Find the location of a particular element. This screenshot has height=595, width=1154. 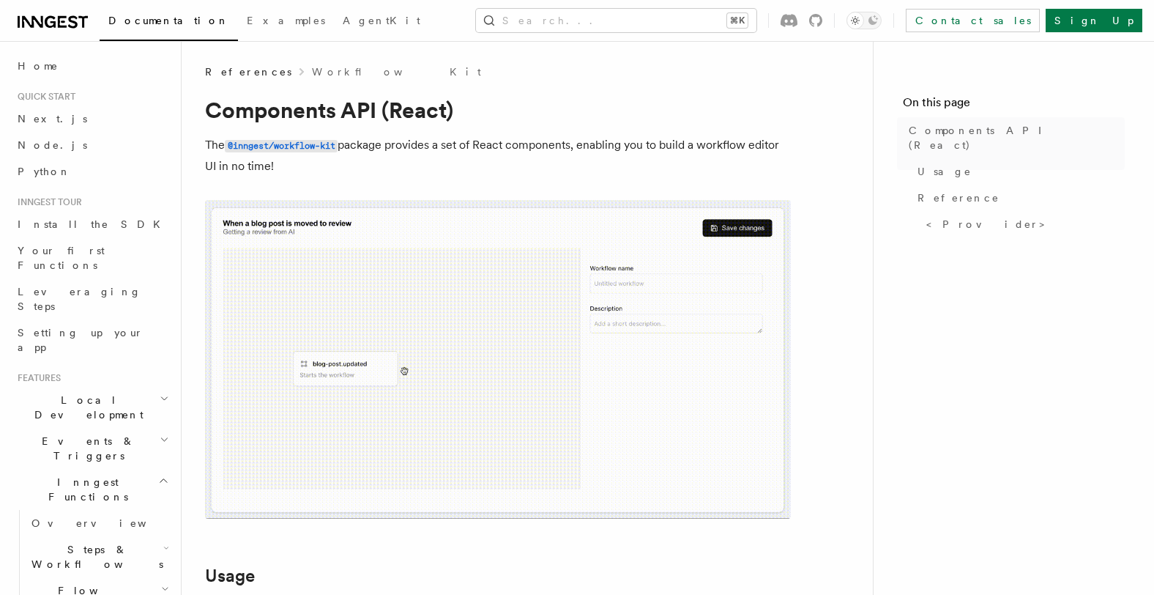

span: Local Development is located at coordinates (86, 407).